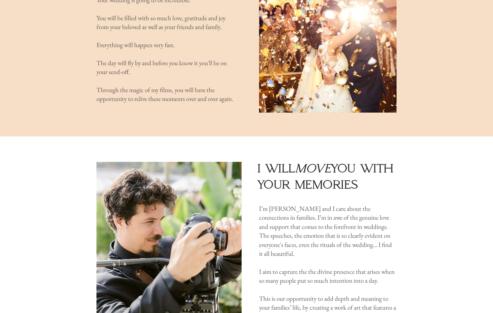  Describe the element at coordinates (325, 176) in the screenshot. I see `span: i will you with your memories` at that location.